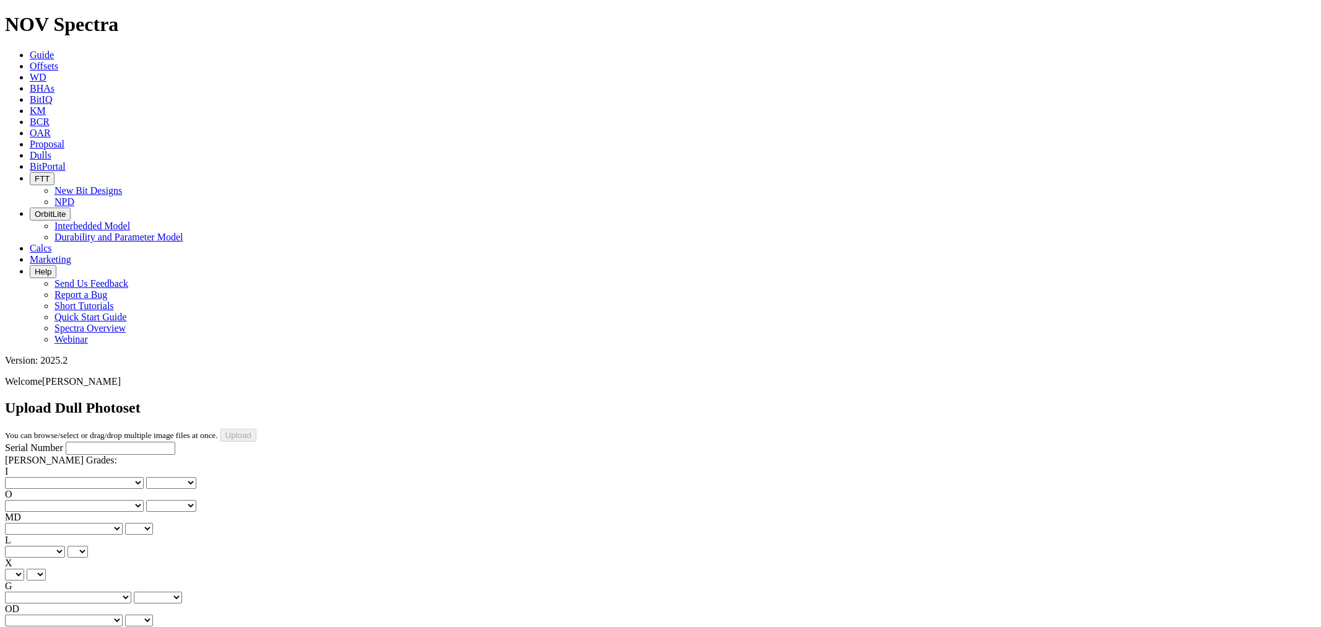 This screenshot has height=627, width=1321. What do you see at coordinates (47, 144) in the screenshot?
I see `span: Proposal` at bounding box center [47, 144].